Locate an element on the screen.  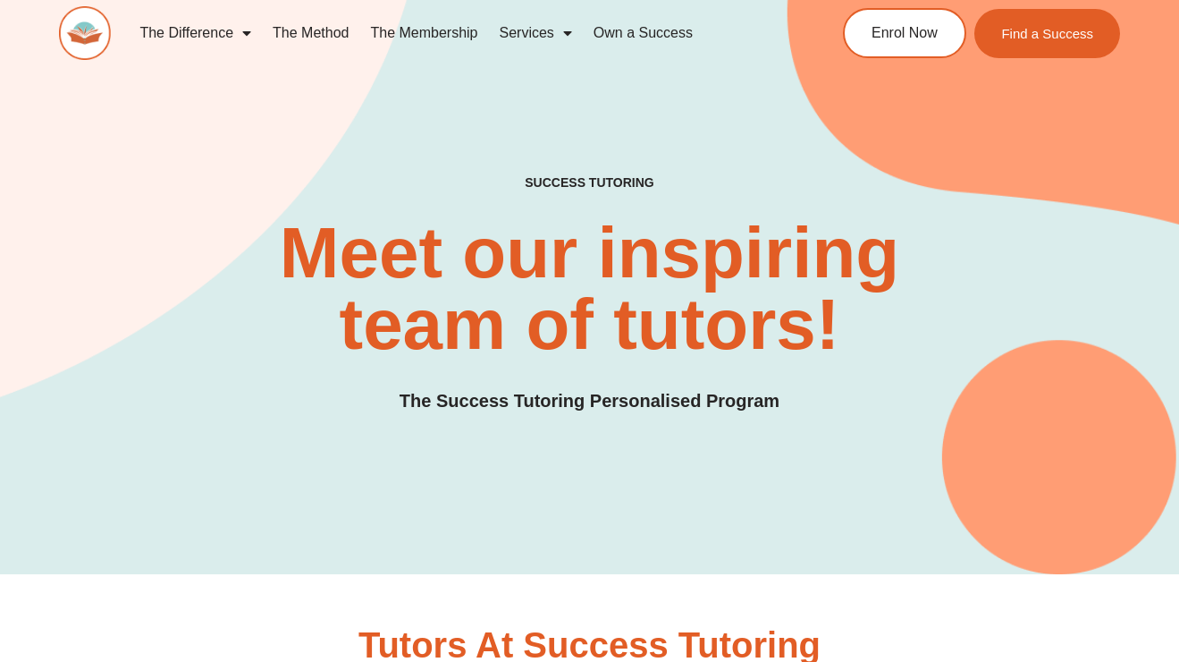
h4: SUCCESS TUTORING​ is located at coordinates (589, 182).